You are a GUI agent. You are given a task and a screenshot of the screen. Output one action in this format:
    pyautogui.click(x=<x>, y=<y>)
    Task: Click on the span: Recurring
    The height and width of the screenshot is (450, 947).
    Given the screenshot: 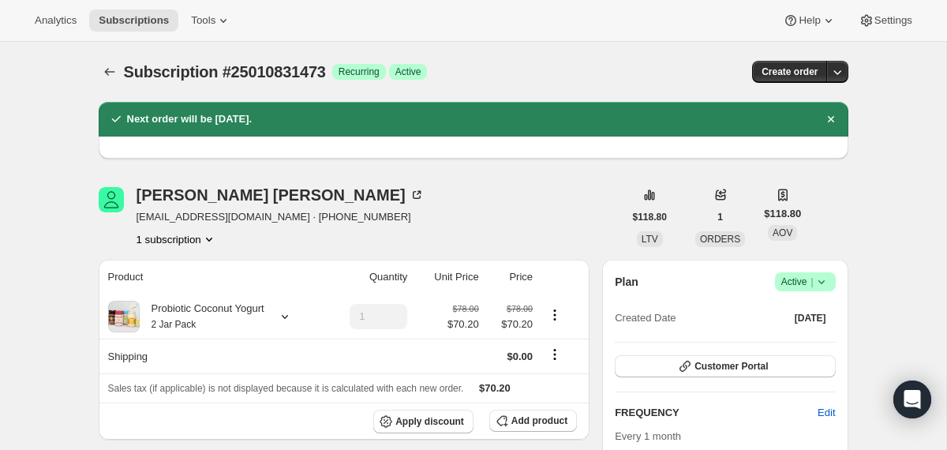 What is the action you would take?
    pyautogui.click(x=359, y=72)
    